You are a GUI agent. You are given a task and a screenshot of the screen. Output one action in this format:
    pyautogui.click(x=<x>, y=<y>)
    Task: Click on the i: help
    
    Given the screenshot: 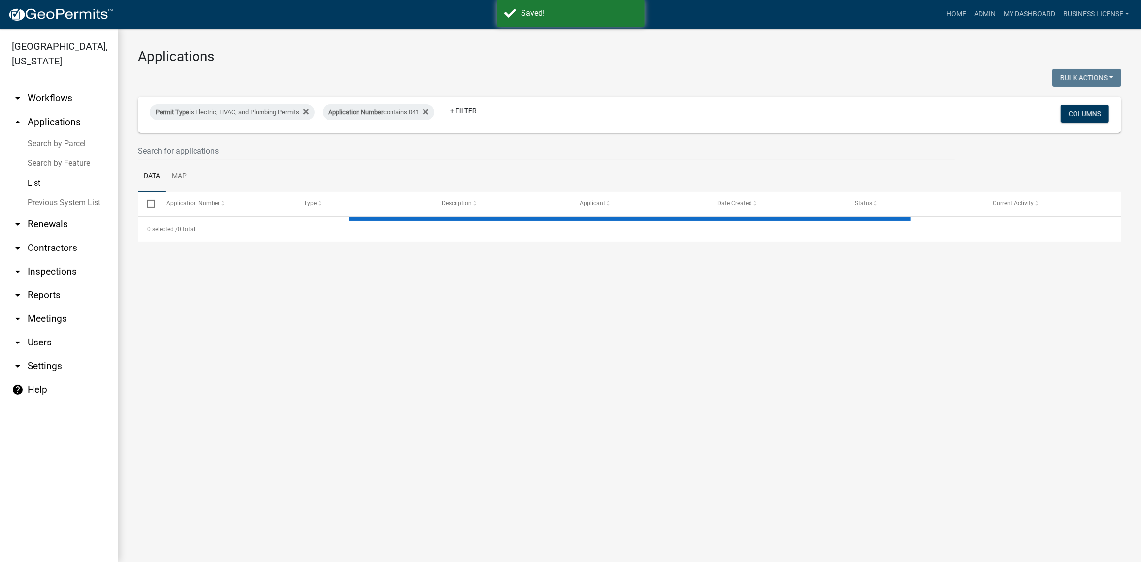 What is the action you would take?
    pyautogui.click(x=18, y=390)
    